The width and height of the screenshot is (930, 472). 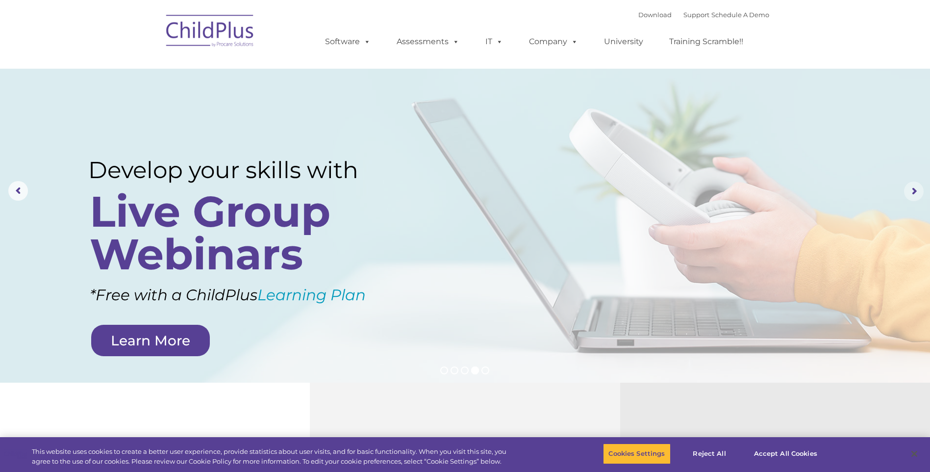 I want to click on span: Phone number, so click(x=157, y=108).